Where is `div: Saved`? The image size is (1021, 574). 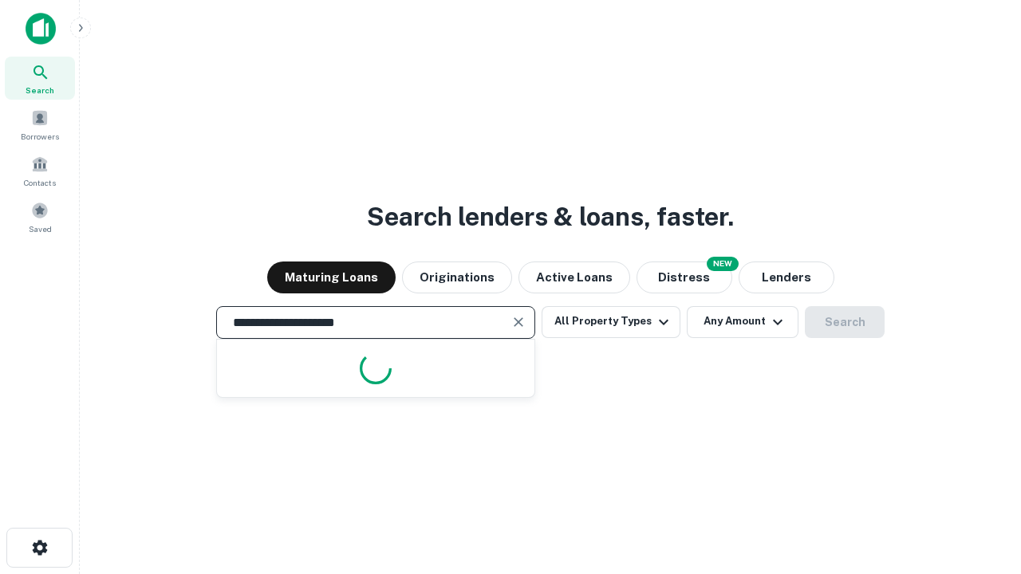 div: Saved is located at coordinates (40, 217).